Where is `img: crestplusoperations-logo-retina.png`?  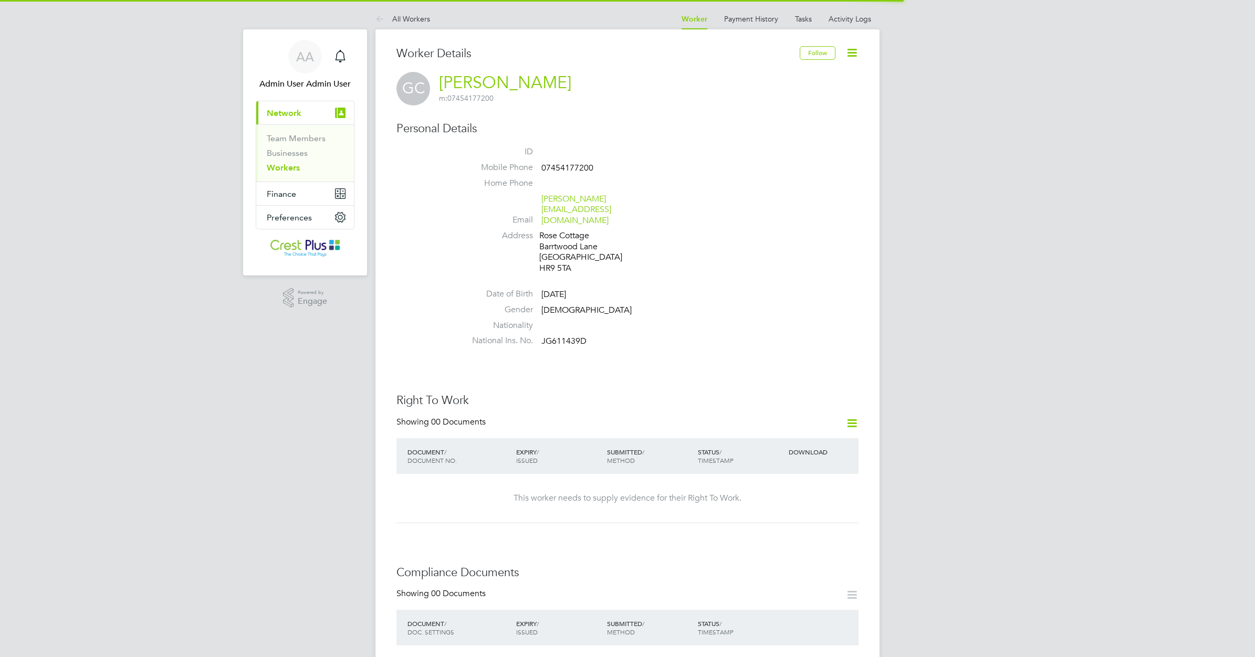
img: crestplusoperations-logo-retina.png is located at coordinates (305, 248).